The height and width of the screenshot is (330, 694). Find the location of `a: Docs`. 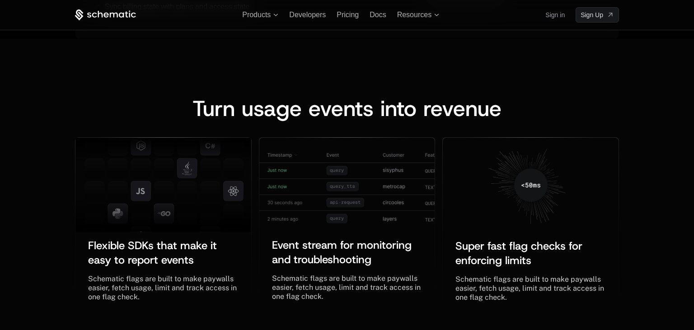

a: Docs is located at coordinates (378, 14).